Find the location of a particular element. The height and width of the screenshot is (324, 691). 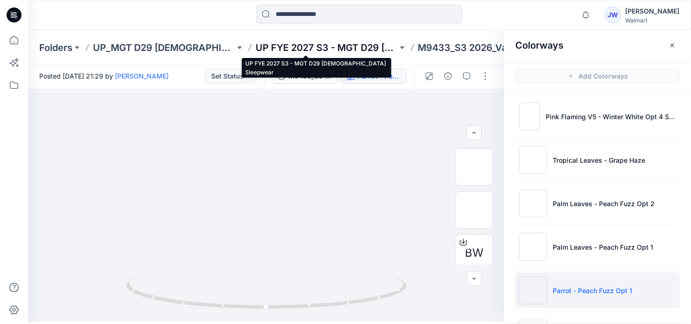

img: Parrot - Peach Fuzz Opt 1 is located at coordinates (533, 290).